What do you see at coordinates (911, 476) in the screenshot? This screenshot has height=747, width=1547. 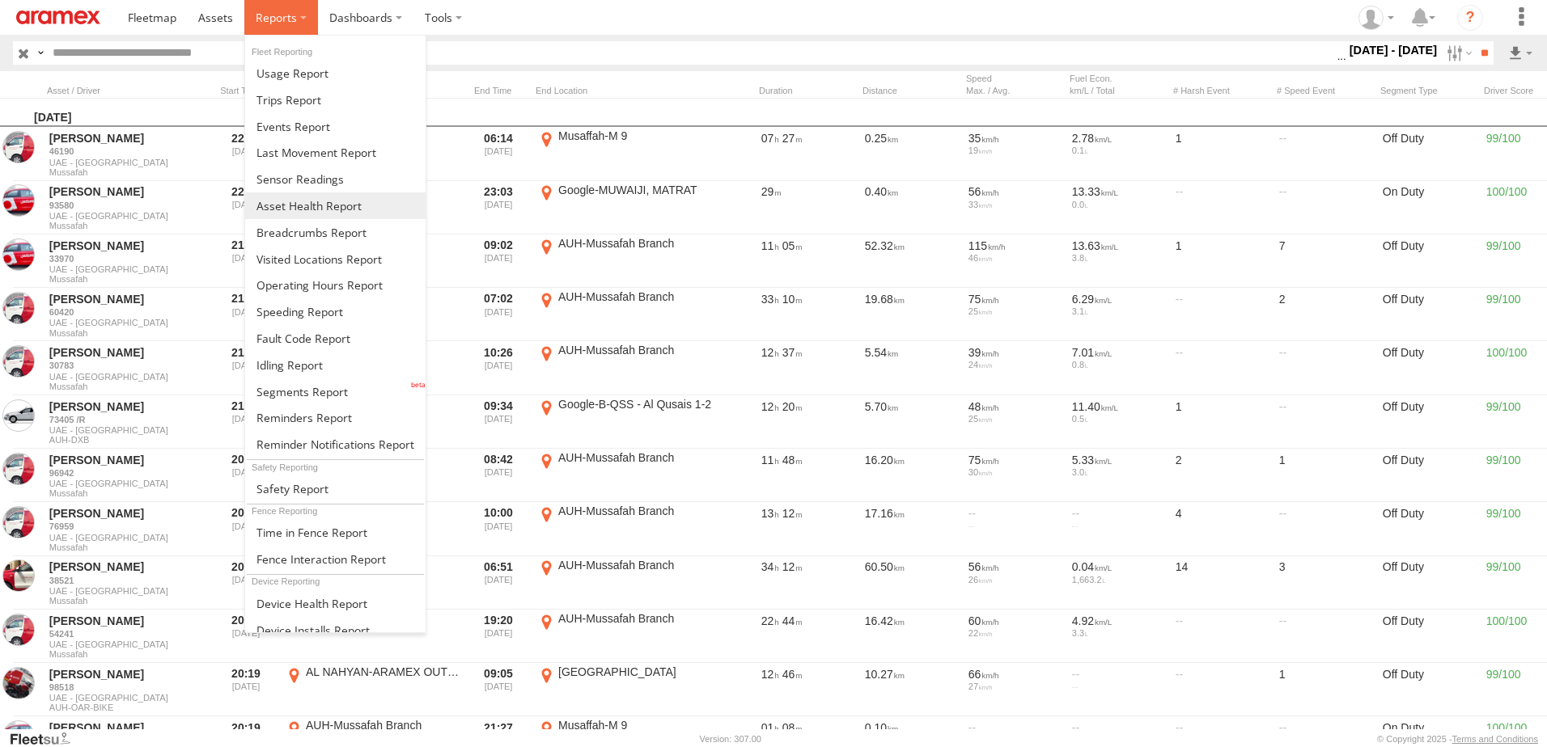 I see `div: 16.20` at bounding box center [911, 476].